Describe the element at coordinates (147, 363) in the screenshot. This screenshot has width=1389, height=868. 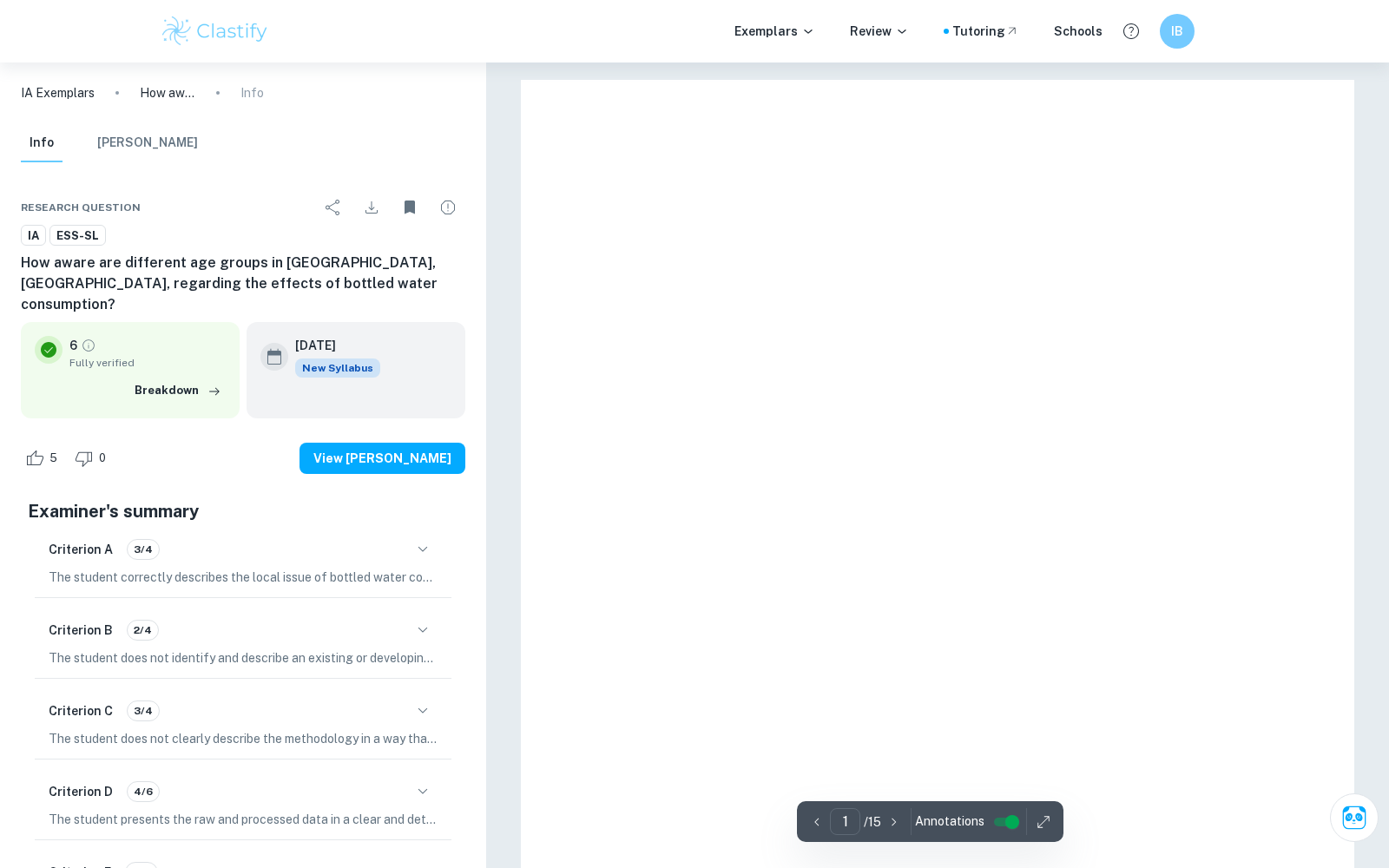
I see `span: Fully verified` at that location.